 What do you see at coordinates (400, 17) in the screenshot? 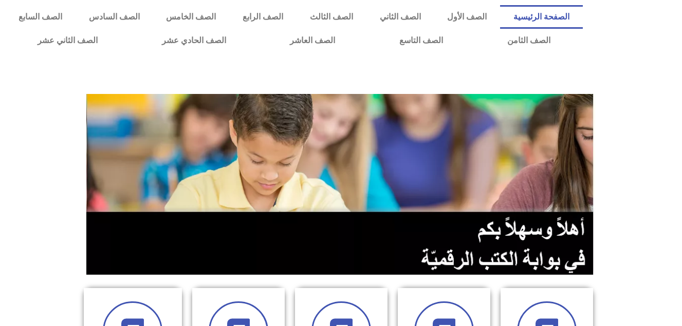
I see `a: الصف الثاني` at bounding box center [400, 17].